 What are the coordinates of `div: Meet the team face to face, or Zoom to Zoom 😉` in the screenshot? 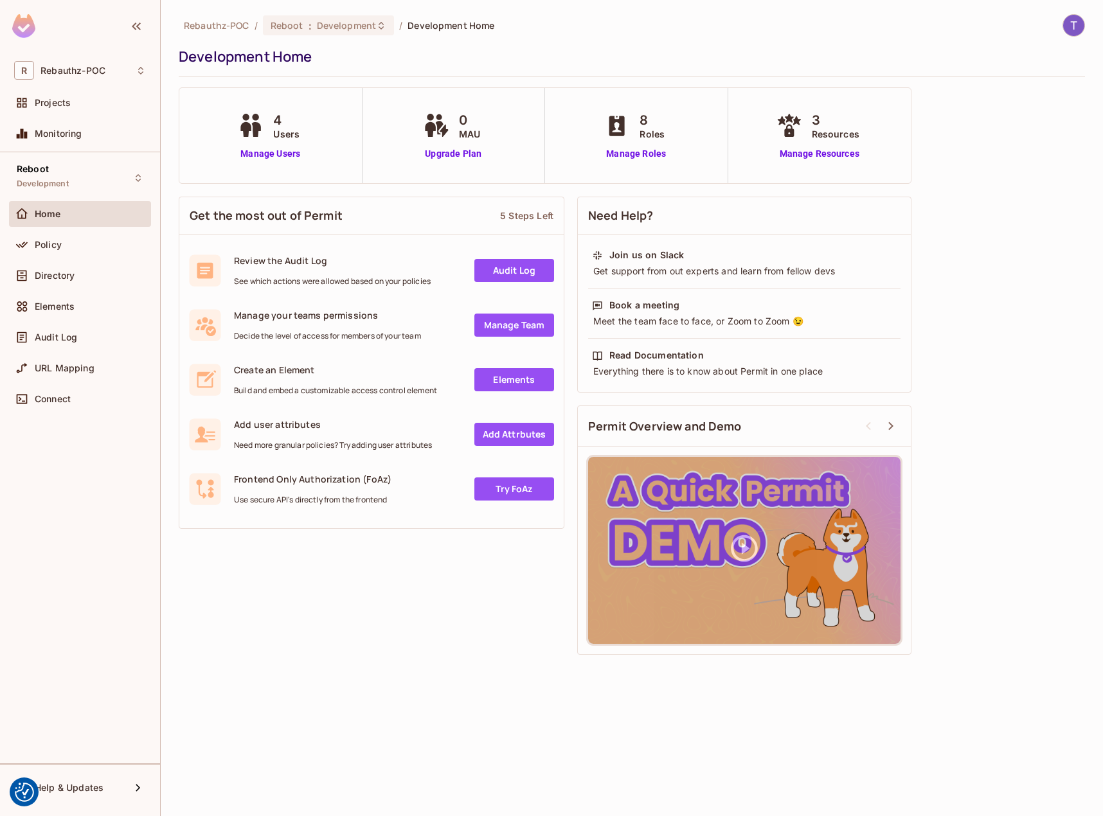 It's located at (744, 321).